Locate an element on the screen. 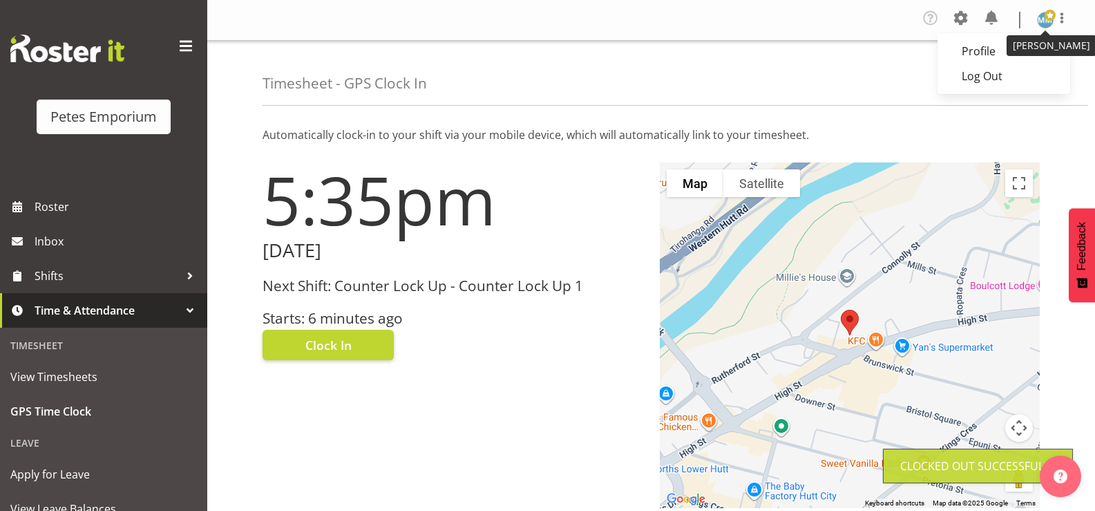  h4: Timesheet - GPS Clock In is located at coordinates (345, 83).